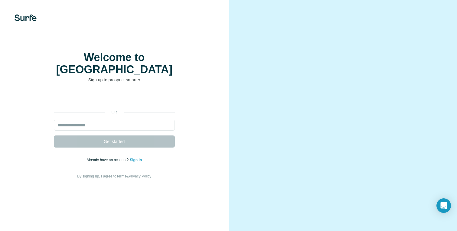  Describe the element at coordinates (140, 176) in the screenshot. I see `a: Privacy Policy` at that location.